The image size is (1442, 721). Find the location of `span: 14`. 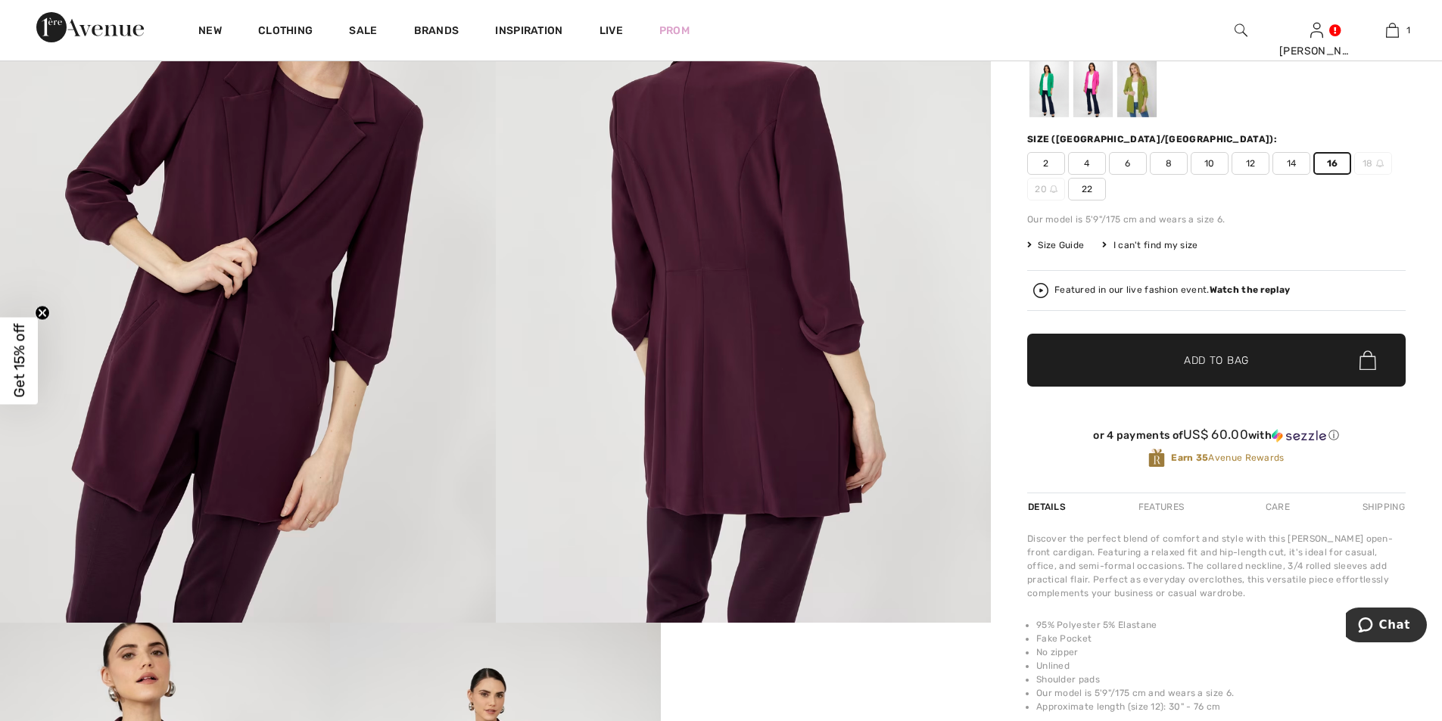

span: 14 is located at coordinates (1291, 163).